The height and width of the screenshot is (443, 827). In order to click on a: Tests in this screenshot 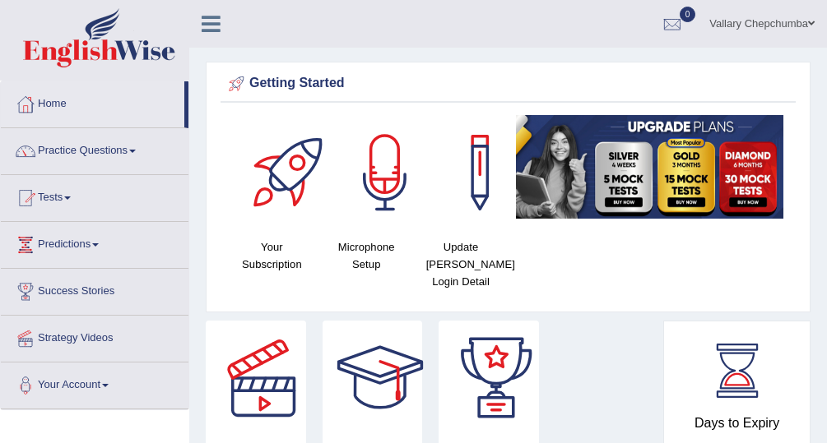, I will do `click(95, 196)`.